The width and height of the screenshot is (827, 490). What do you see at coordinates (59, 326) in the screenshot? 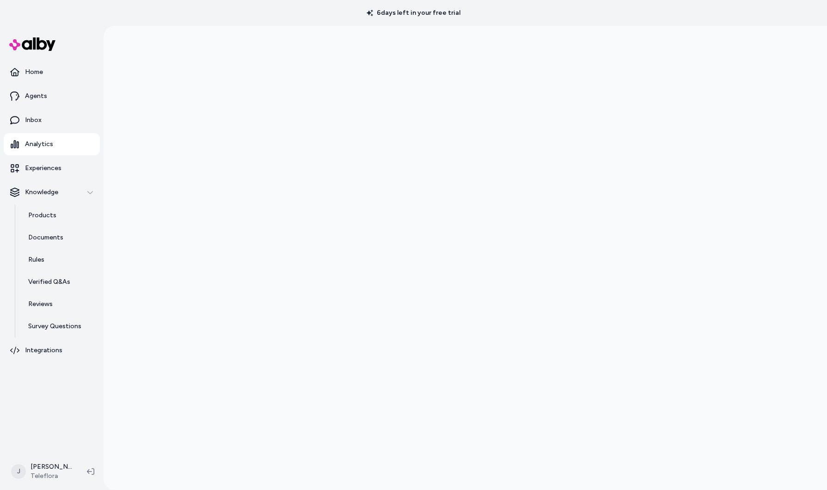
I see `a: Survey Questions` at bounding box center [59, 326].